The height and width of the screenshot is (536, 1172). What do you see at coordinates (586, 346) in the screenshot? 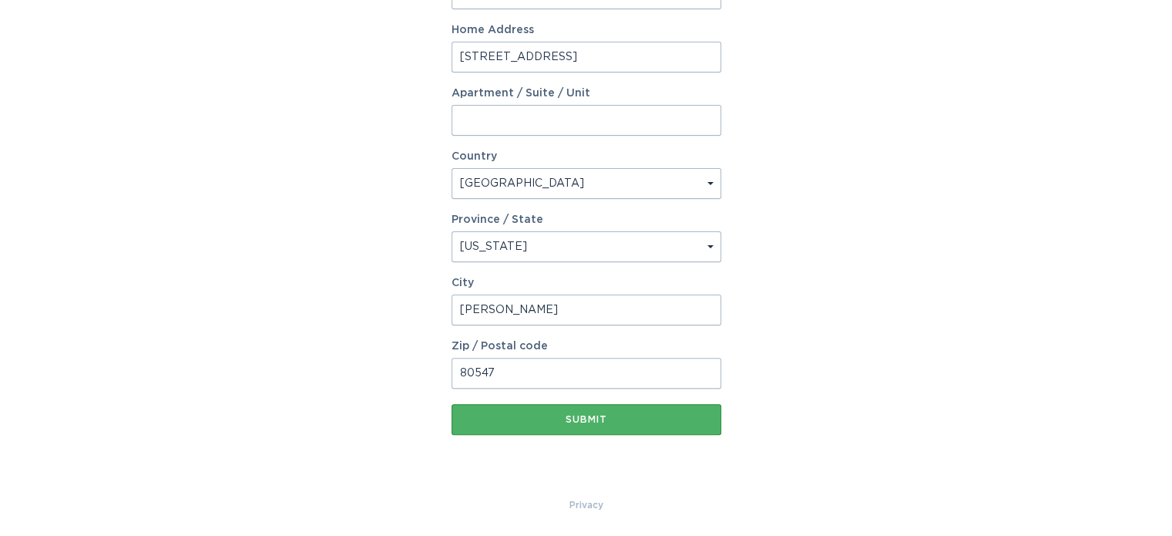
I see `label: Zip / Postal code` at bounding box center [586, 346].